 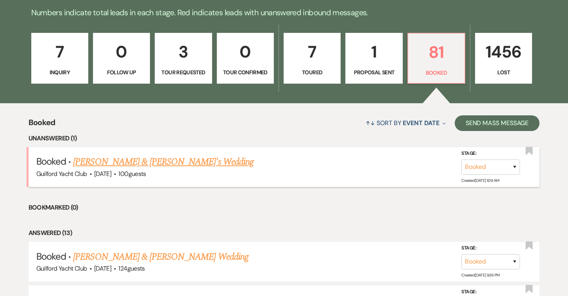 I want to click on a: 0Tour Confirmed, so click(x=245, y=58).